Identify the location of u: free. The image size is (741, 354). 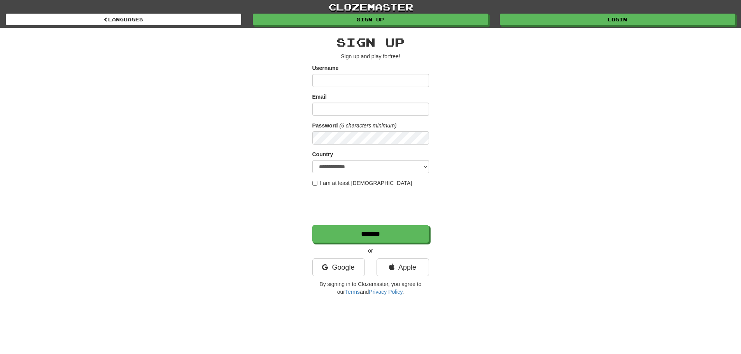
(394, 56).